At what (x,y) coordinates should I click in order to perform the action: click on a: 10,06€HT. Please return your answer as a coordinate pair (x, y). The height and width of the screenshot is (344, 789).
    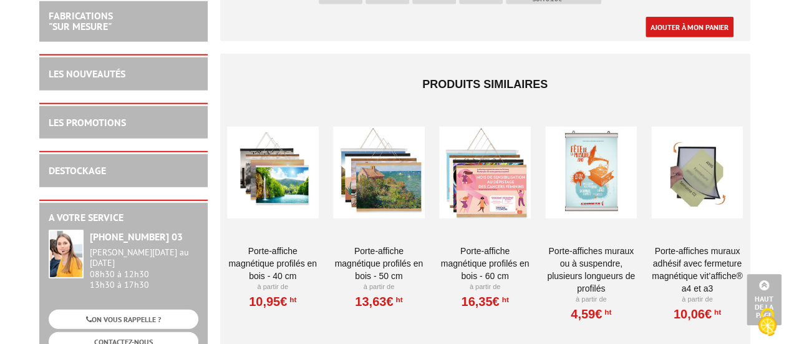
    Looking at the image, I should click on (697, 314).